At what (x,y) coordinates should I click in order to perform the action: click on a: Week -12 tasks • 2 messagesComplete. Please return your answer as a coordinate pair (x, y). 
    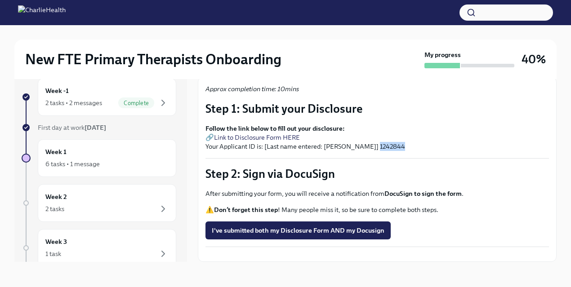
    Looking at the image, I should click on (99, 97).